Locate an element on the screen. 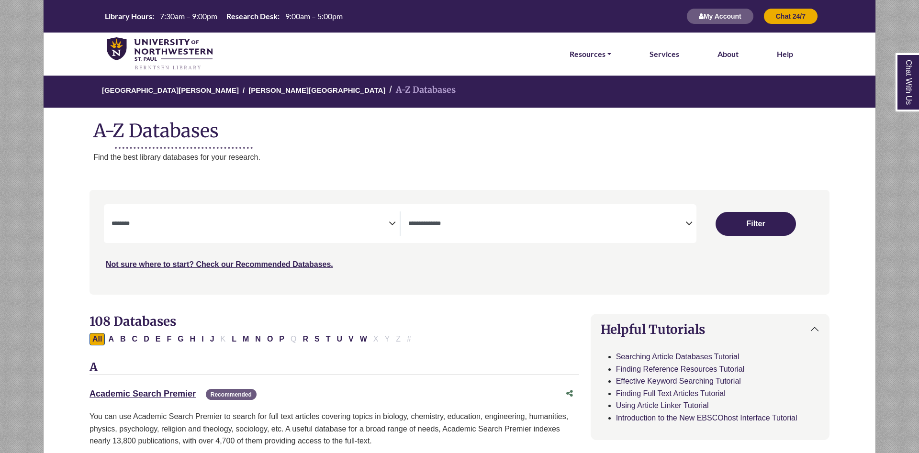  button: Filter Results G is located at coordinates (181, 339).